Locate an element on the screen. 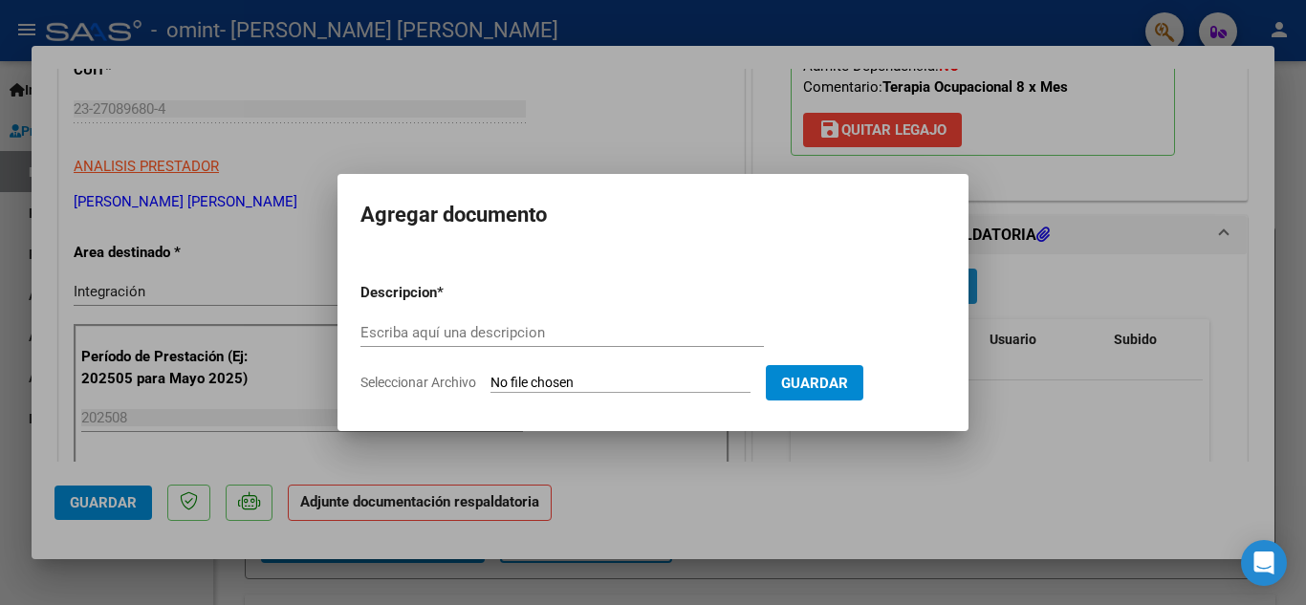  button: Guardar is located at coordinates (815, 382).